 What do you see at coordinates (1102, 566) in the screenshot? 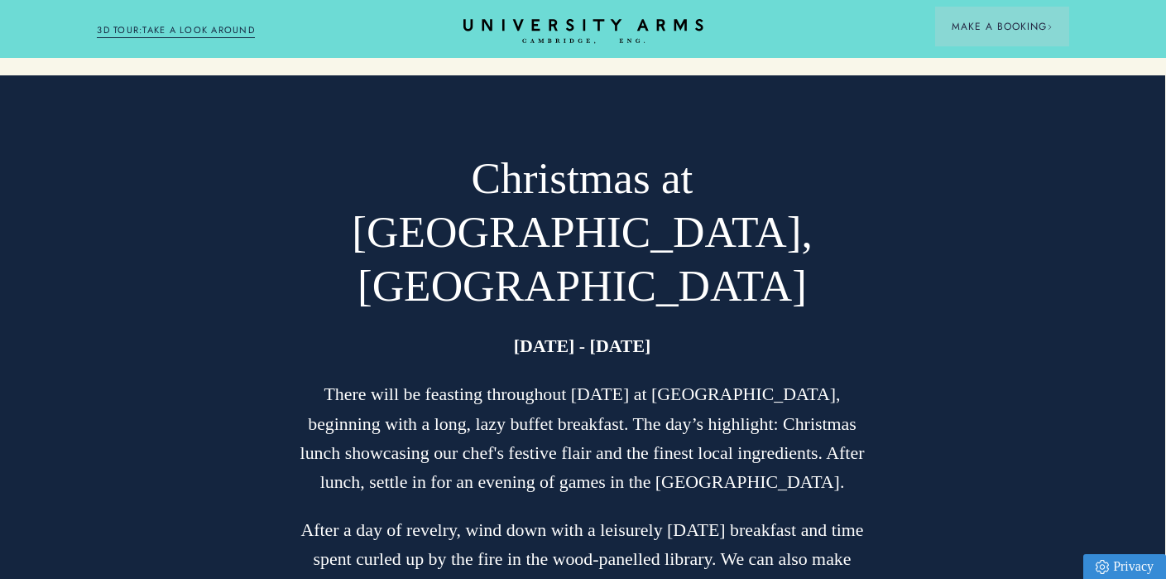
I see `img: Privacy` at bounding box center [1102, 566].